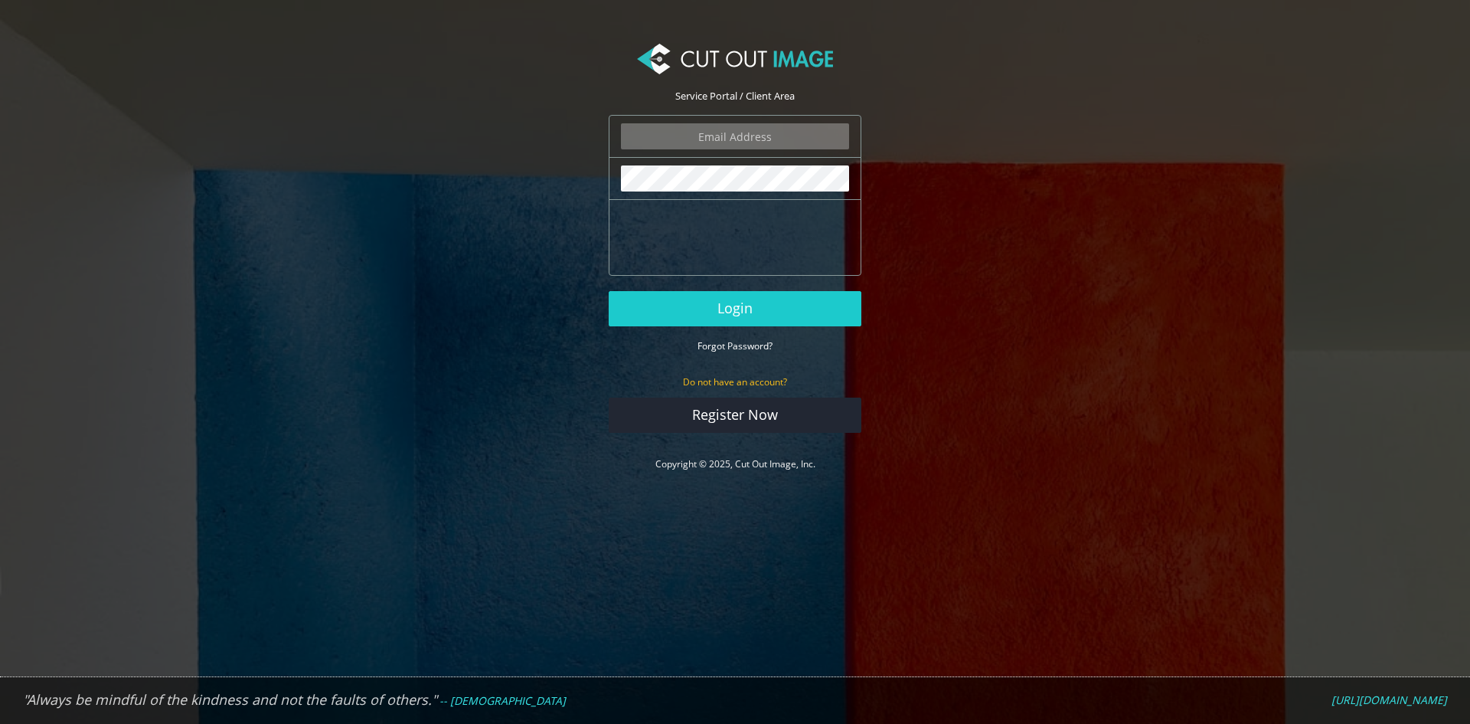 Image resolution: width=1470 pixels, height=724 pixels. Describe the element at coordinates (735, 309) in the screenshot. I see `button: Login` at that location.